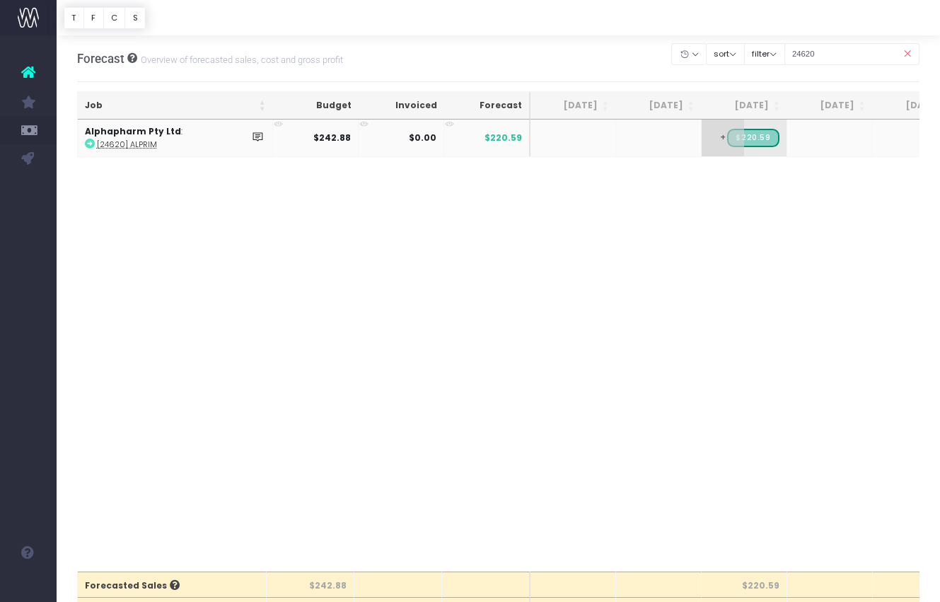 This screenshot has height=602, width=940. I want to click on strong: $0.00, so click(422, 137).